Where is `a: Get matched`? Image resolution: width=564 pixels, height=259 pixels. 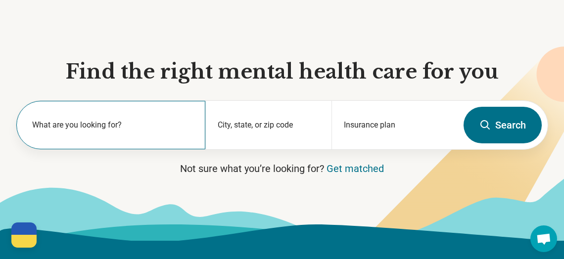 a: Get matched is located at coordinates (355, 169).